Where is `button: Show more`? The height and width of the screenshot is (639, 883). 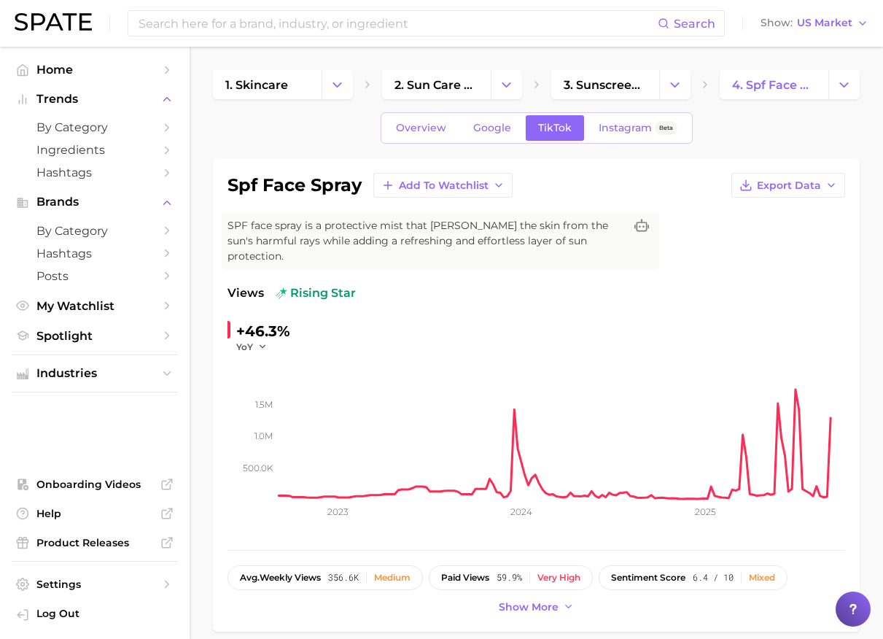 button: Show more is located at coordinates (537, 607).